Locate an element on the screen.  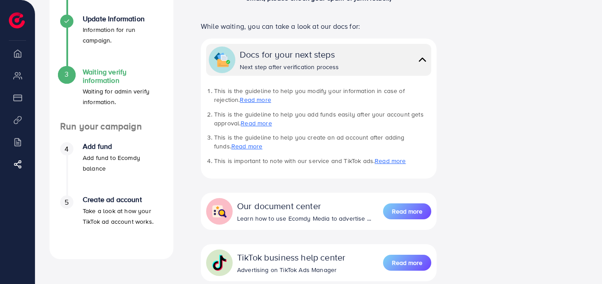
span: 4 is located at coordinates (66, 149).